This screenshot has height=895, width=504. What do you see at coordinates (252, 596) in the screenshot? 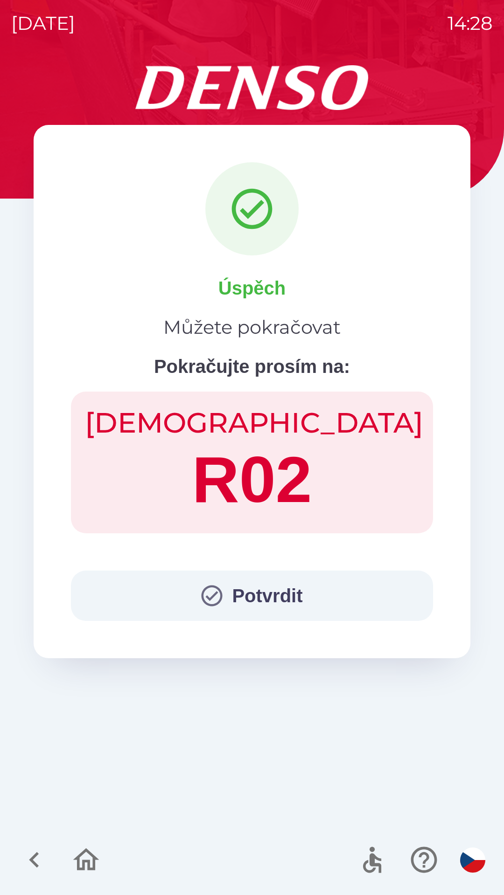
I see `button: Potvrdit` at bounding box center [252, 596].